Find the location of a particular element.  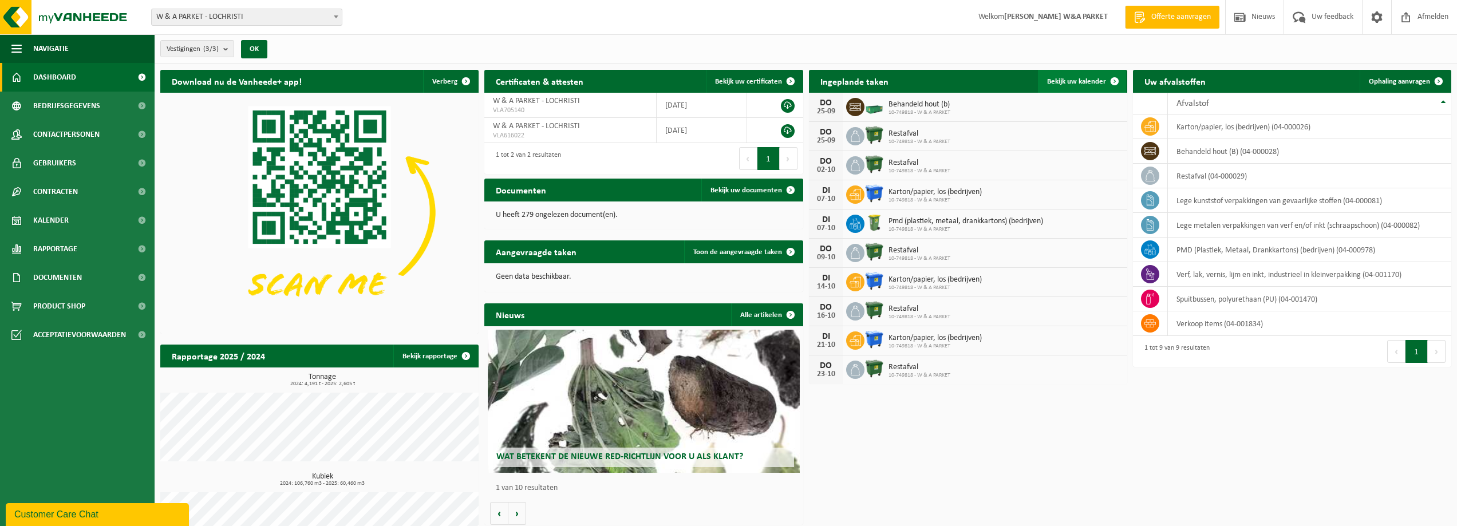

count: (3/3) is located at coordinates (211, 49).